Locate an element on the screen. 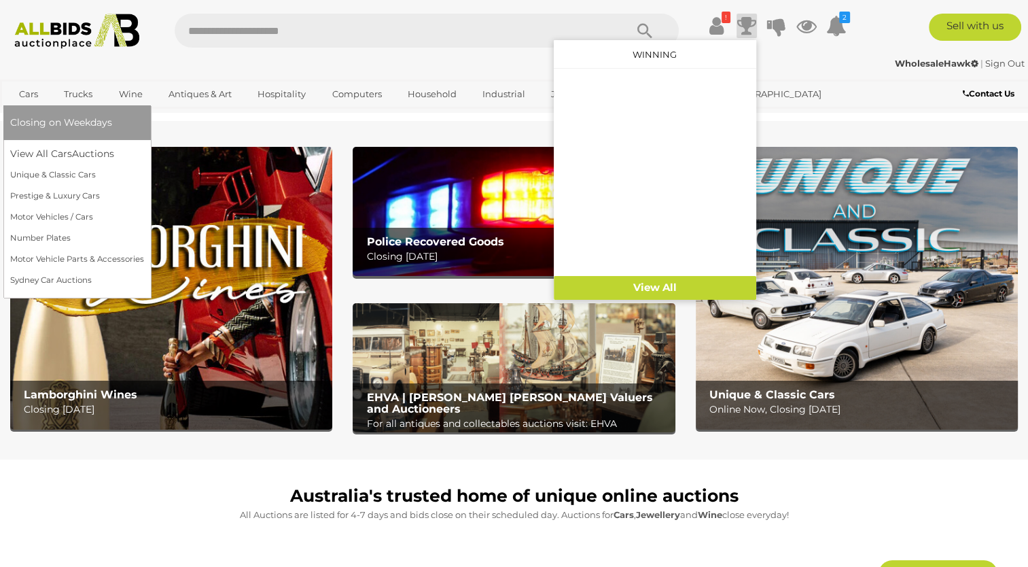  a: Industrial is located at coordinates (504, 94).